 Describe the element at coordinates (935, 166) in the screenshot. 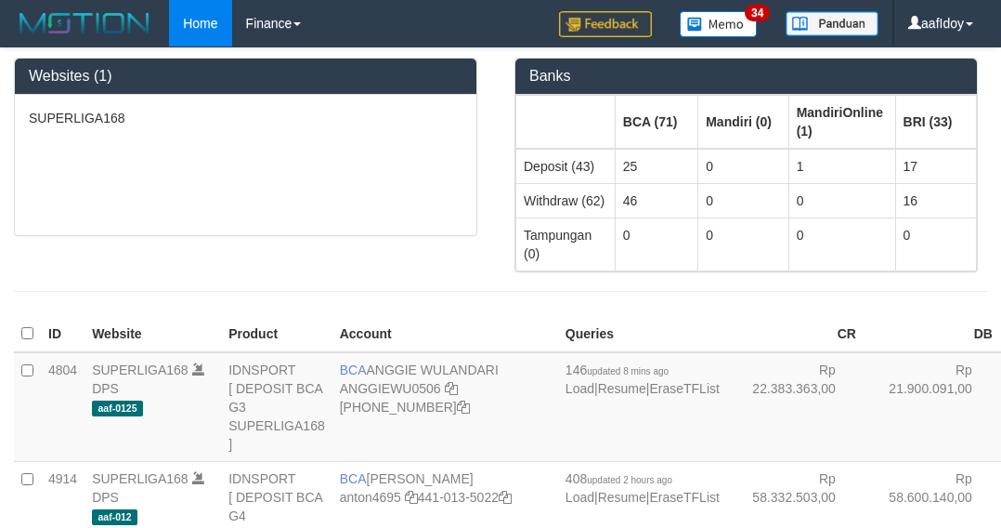

I see `td: 17` at that location.